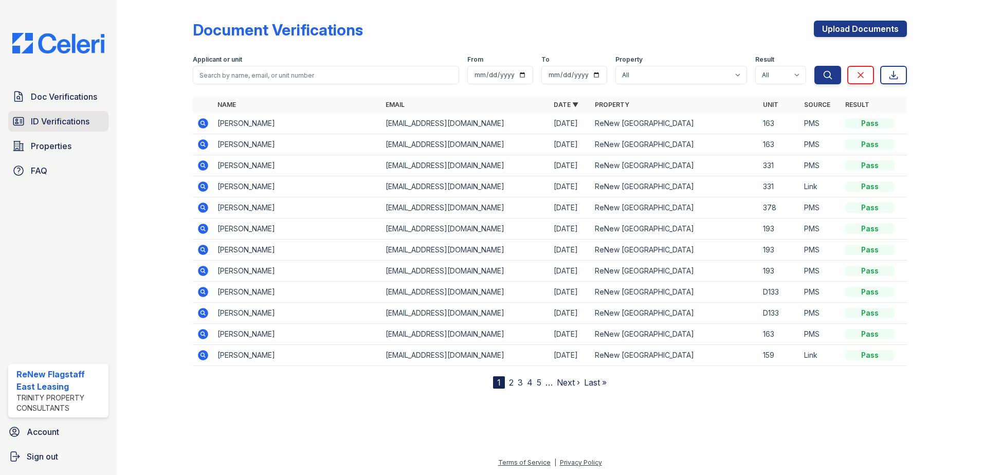 The image size is (983, 475). I want to click on label: Property, so click(629, 60).